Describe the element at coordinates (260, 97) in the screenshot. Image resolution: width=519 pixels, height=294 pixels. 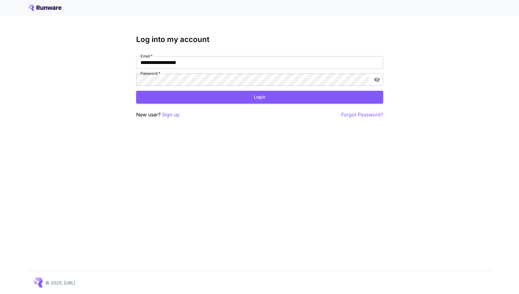
I see `button: Login` at that location.